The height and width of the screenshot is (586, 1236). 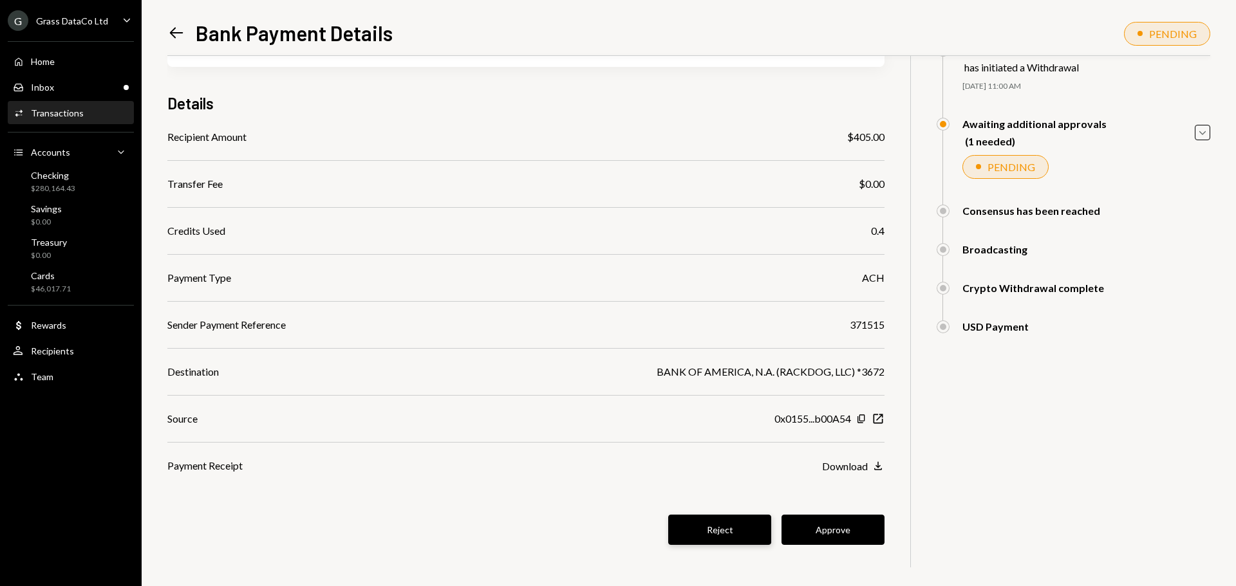 I want to click on div: Savings, so click(x=46, y=209).